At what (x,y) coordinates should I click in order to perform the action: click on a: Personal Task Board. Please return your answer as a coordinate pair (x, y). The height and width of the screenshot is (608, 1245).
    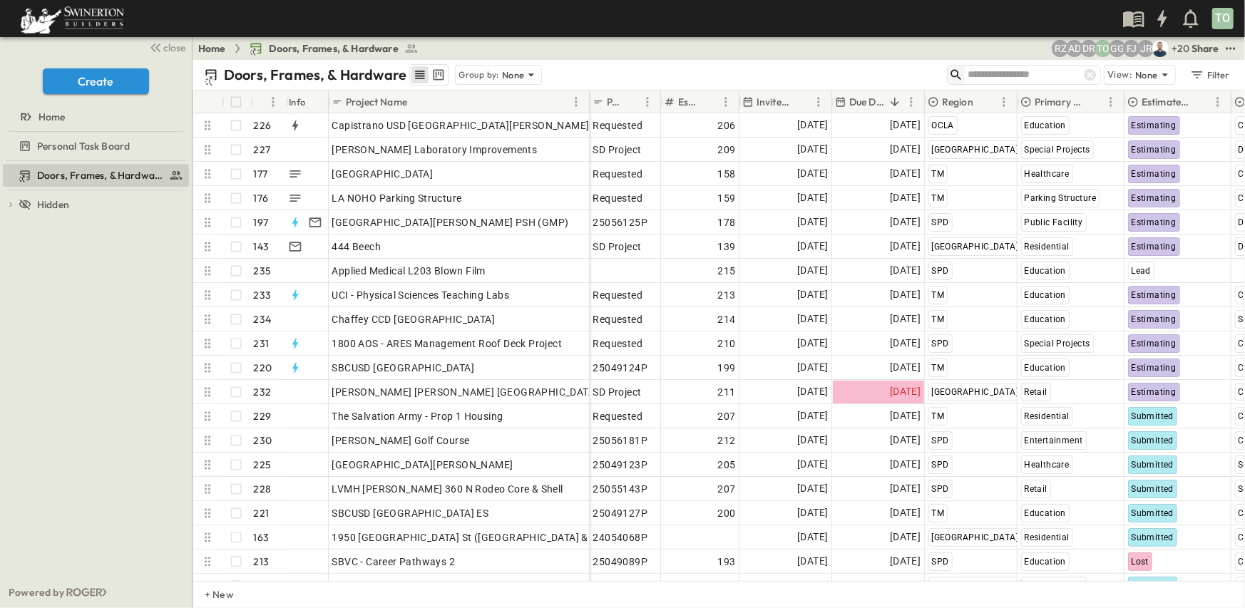
    Looking at the image, I should click on (94, 146).